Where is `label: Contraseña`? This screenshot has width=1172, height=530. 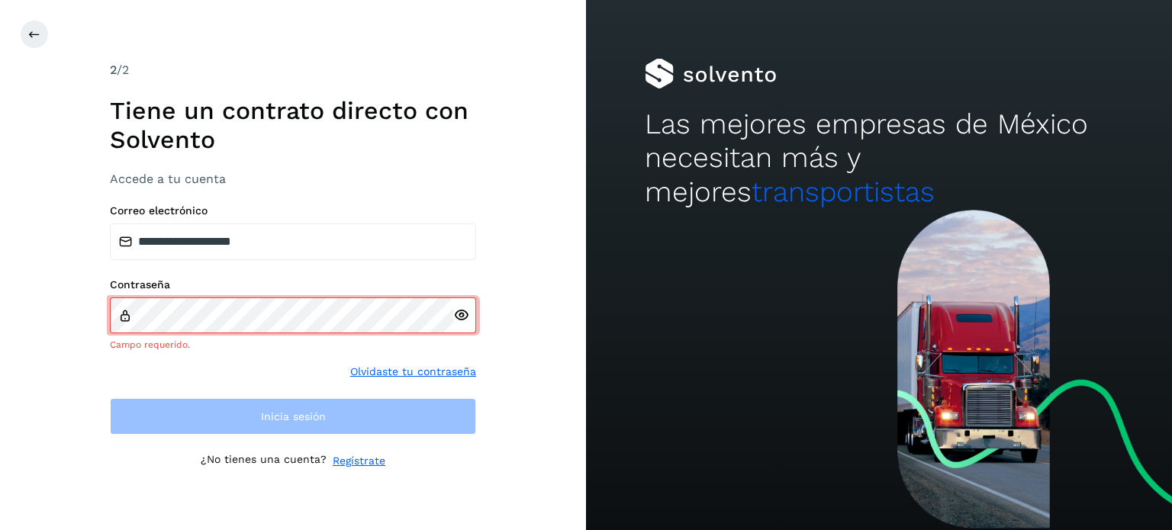 label: Contraseña is located at coordinates (293, 285).